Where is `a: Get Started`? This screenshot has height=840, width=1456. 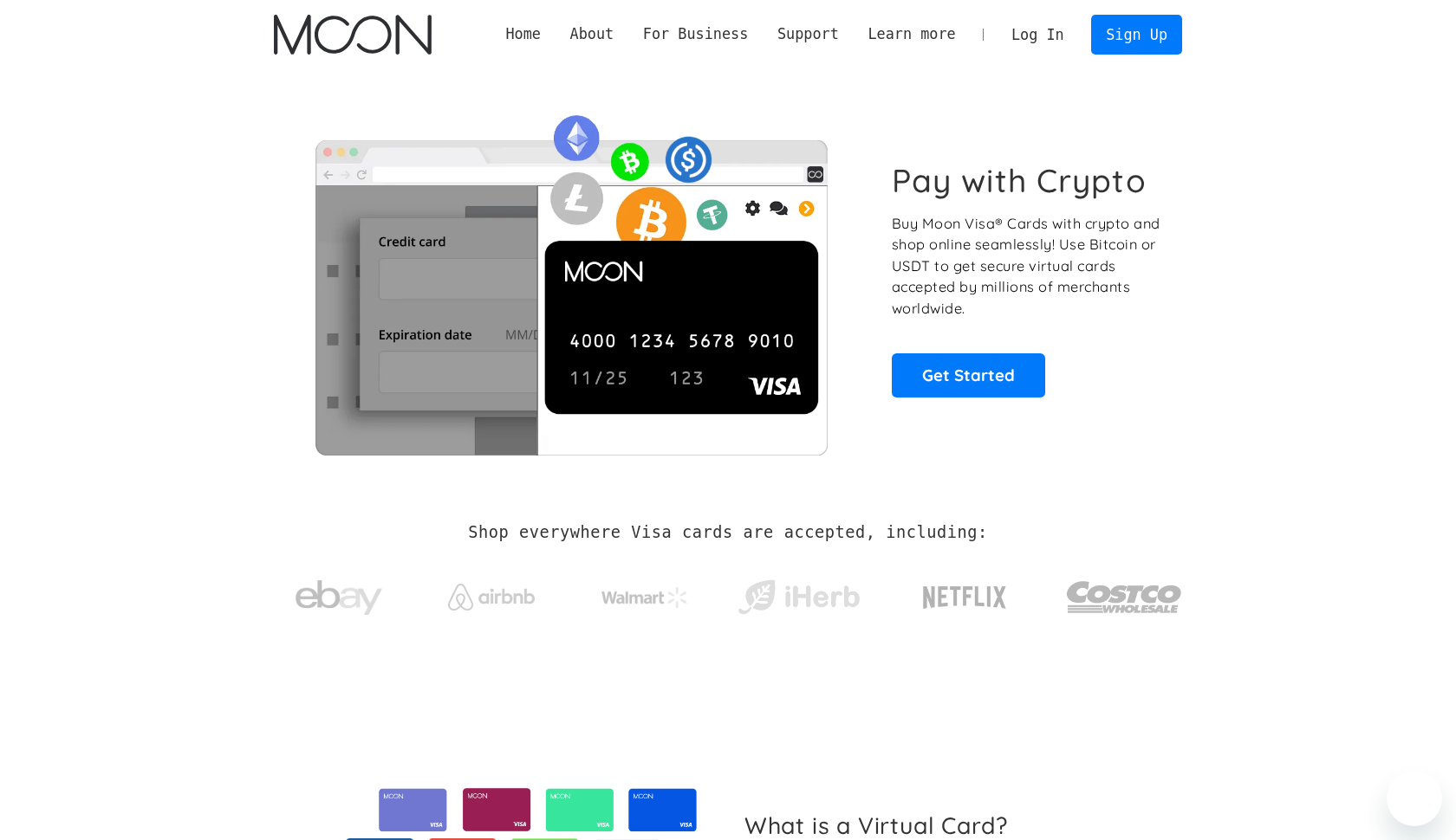 a: Get Started is located at coordinates (968, 375).